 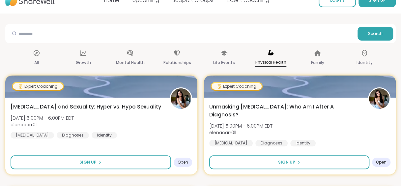 What do you see at coordinates (177, 63) in the screenshot?
I see `p: Relationships` at bounding box center [177, 63].